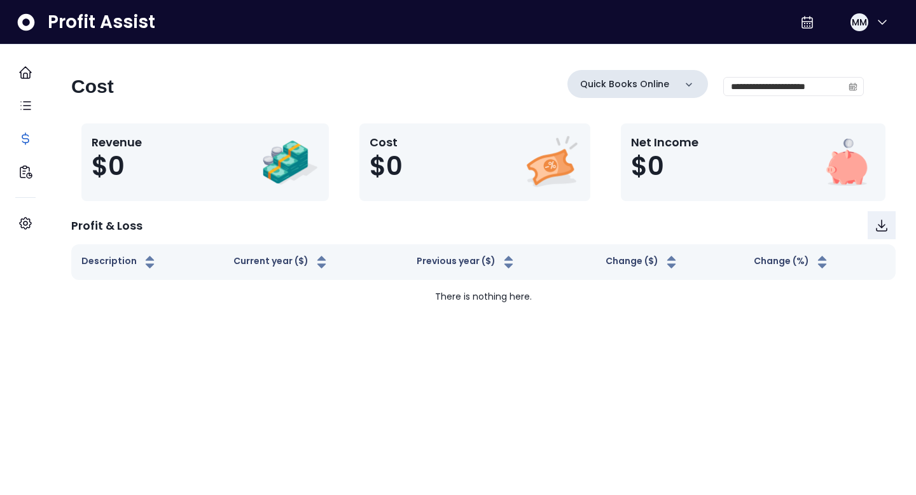  Describe the element at coordinates (551, 162) in the screenshot. I see `img: Cost` at that location.